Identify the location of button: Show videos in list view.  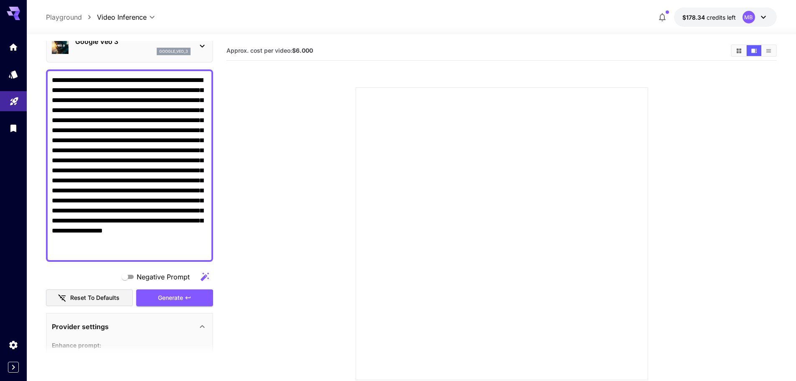
(768, 51).